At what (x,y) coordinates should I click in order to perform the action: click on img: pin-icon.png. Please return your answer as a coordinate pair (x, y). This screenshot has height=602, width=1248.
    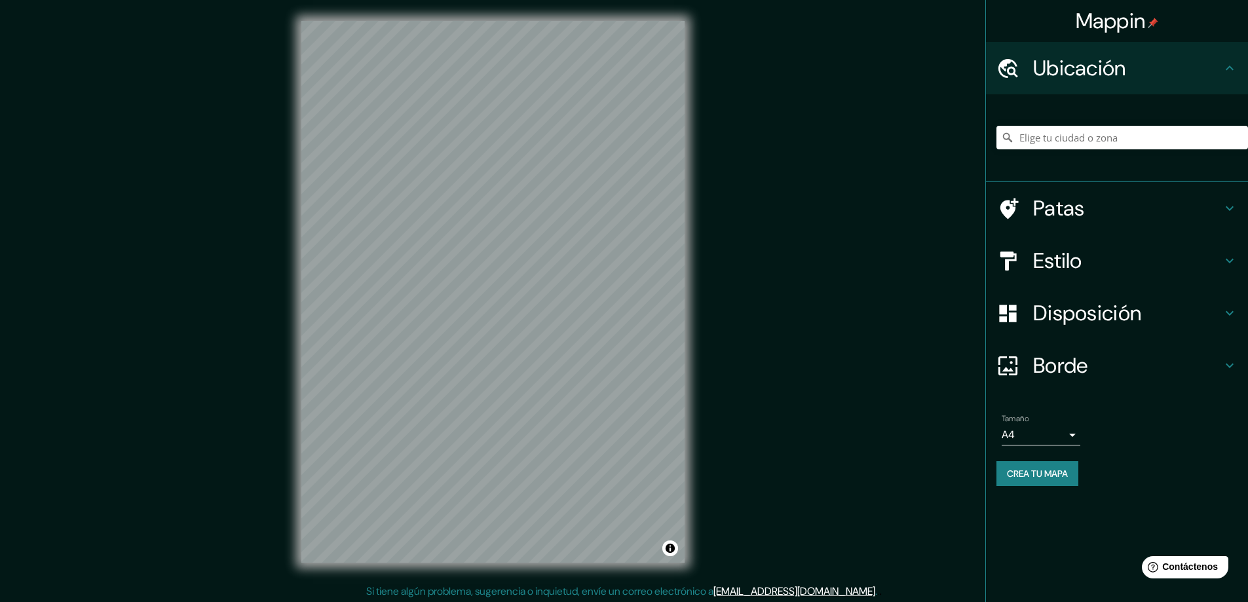
    Looking at the image, I should click on (1153, 23).